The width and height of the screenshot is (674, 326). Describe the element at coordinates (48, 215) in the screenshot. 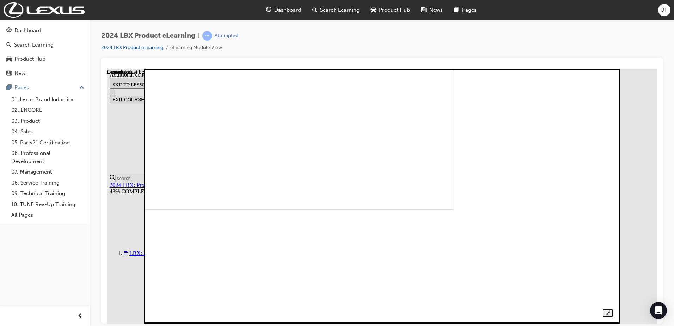

I see `a: All Pages` at that location.